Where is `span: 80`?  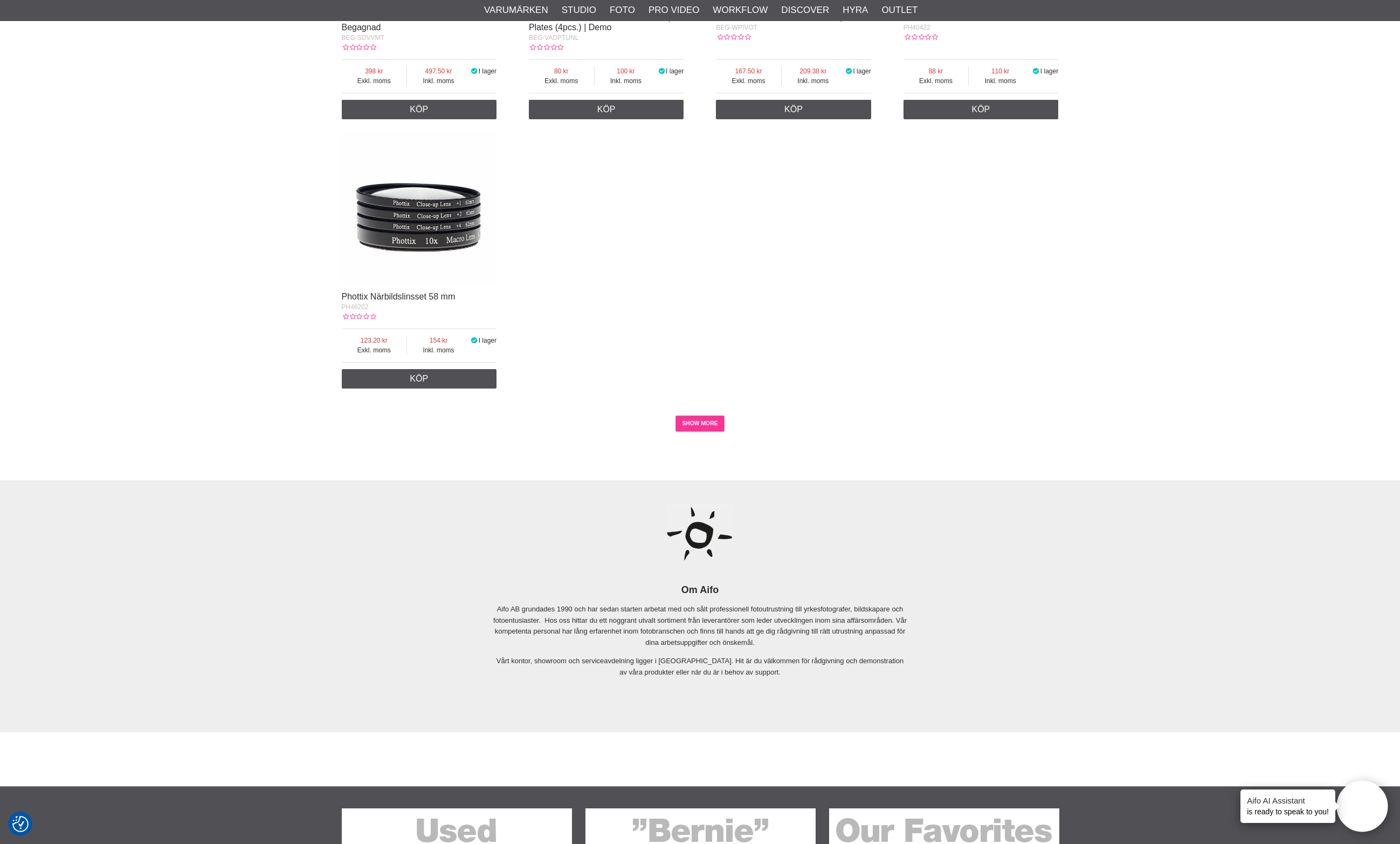 span: 80 is located at coordinates (561, 72).